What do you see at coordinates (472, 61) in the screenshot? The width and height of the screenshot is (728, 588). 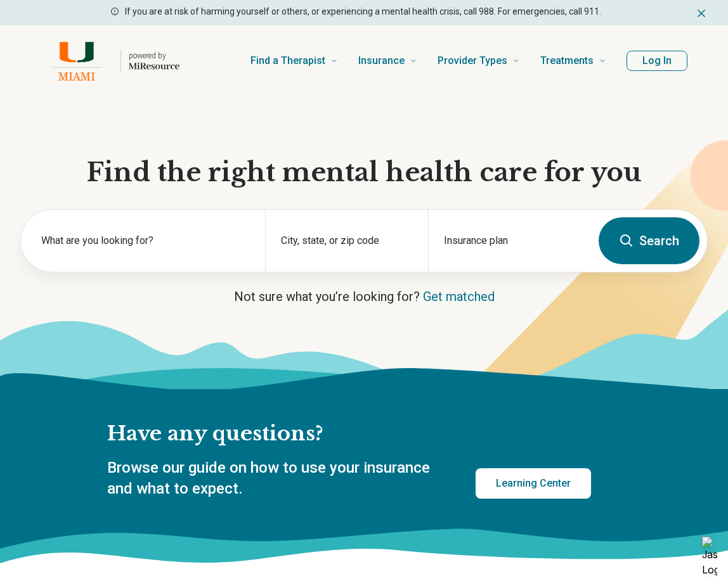 I see `span: Provider Types` at bounding box center [472, 61].